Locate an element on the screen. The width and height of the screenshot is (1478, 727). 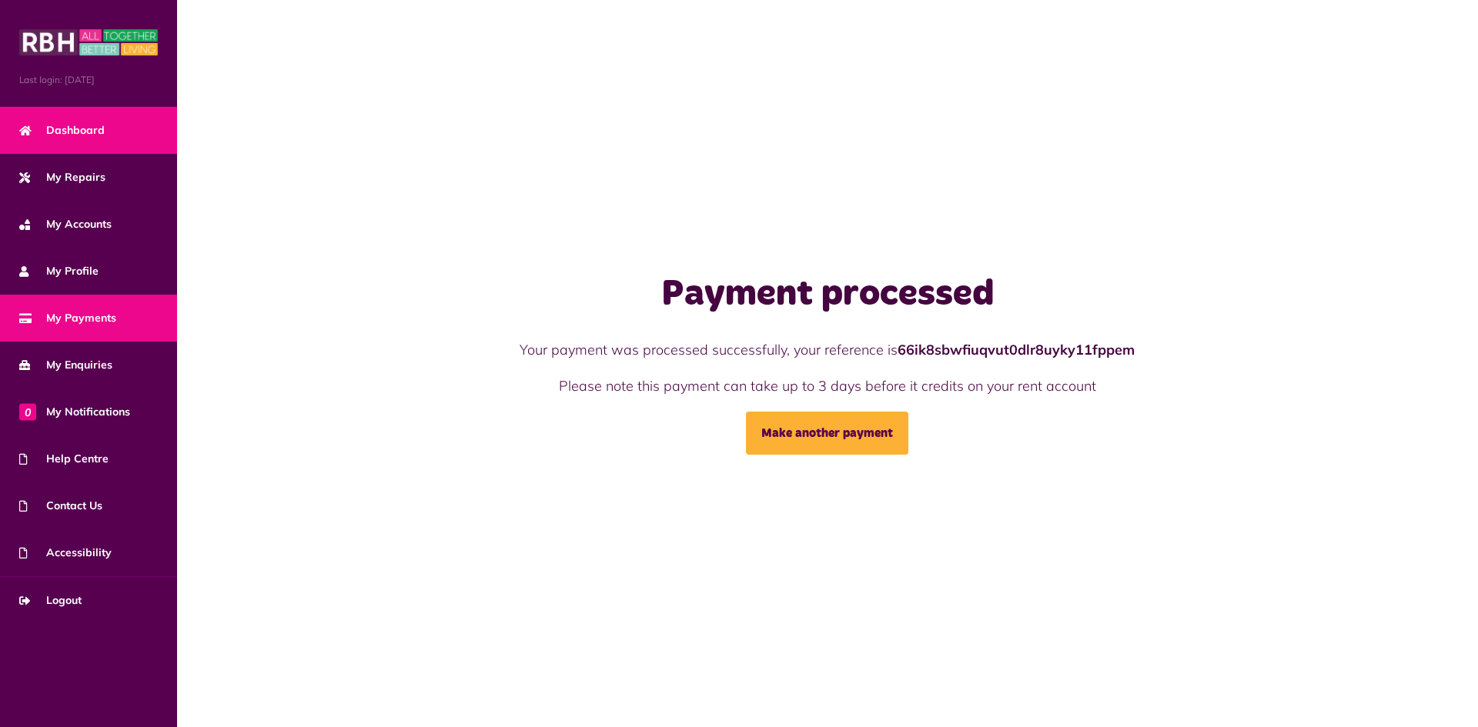
span: Help Centre is located at coordinates (64, 459).